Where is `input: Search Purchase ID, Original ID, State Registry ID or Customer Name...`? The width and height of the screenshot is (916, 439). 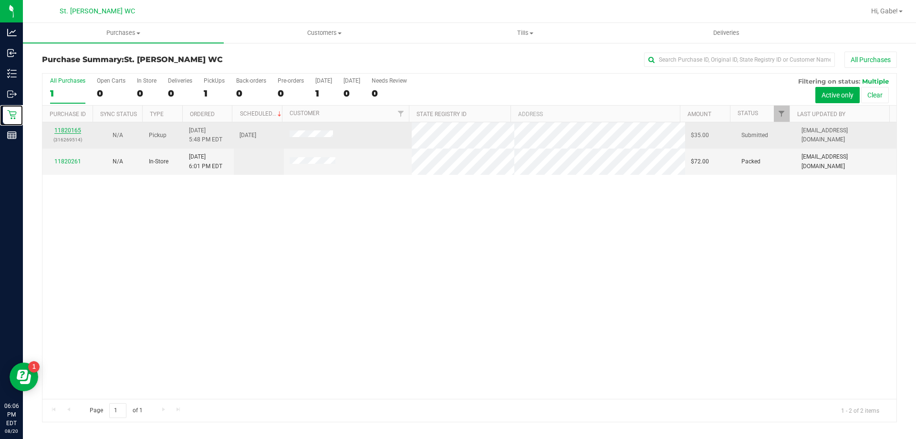 input: Search Purchase ID, Original ID, State Registry ID or Customer Name... is located at coordinates (740, 60).